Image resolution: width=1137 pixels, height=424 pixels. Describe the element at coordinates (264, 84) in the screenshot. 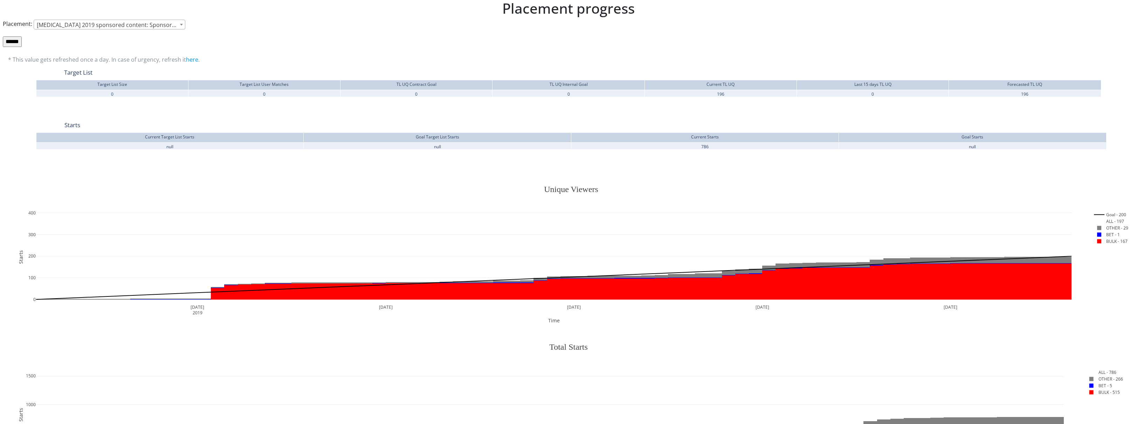

I see `text: Target List User Matches` at that location.